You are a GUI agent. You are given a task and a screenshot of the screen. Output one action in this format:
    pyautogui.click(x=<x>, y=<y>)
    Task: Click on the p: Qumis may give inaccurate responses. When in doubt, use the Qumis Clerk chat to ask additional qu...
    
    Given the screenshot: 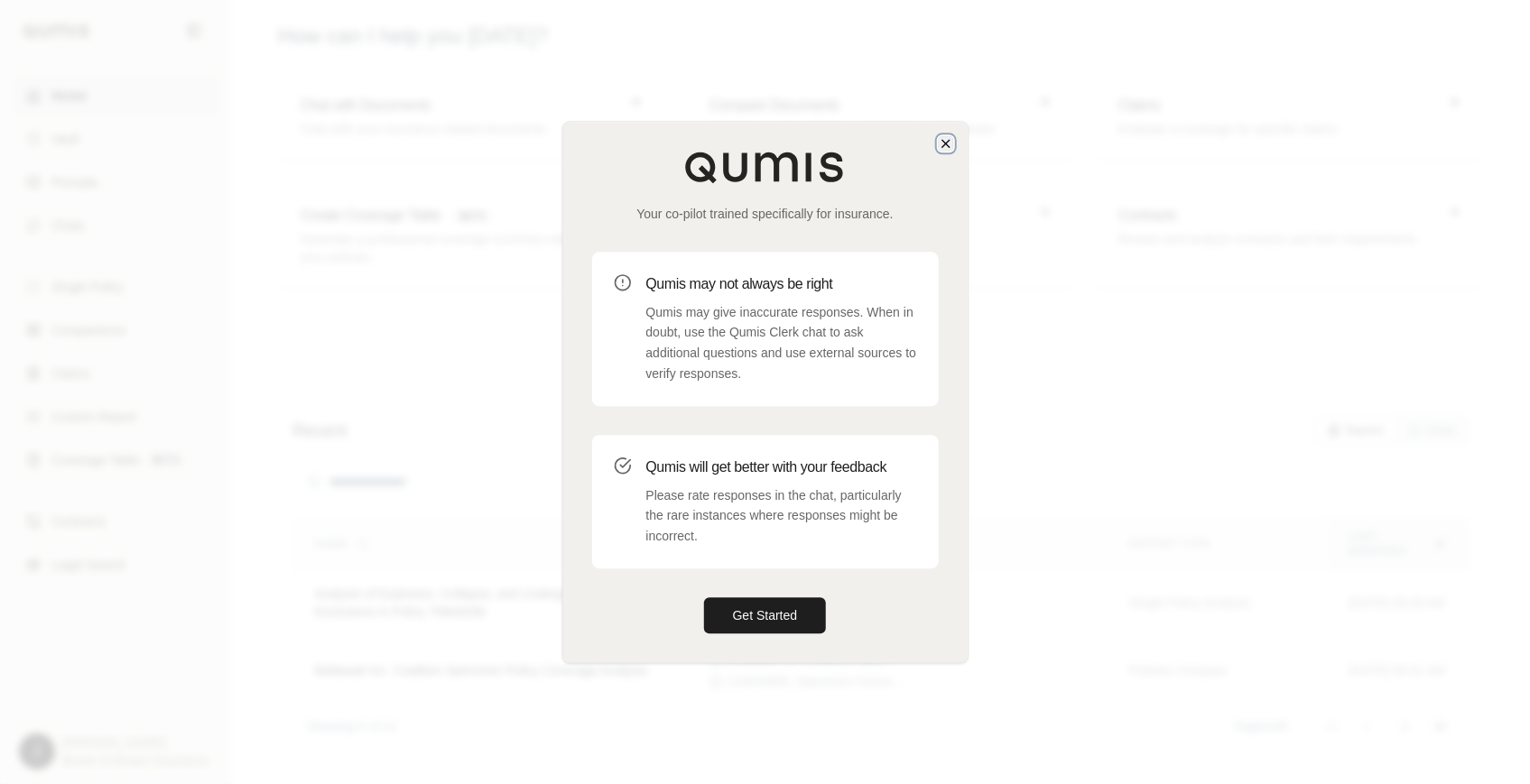 What is the action you would take?
    pyautogui.click(x=782, y=343)
    